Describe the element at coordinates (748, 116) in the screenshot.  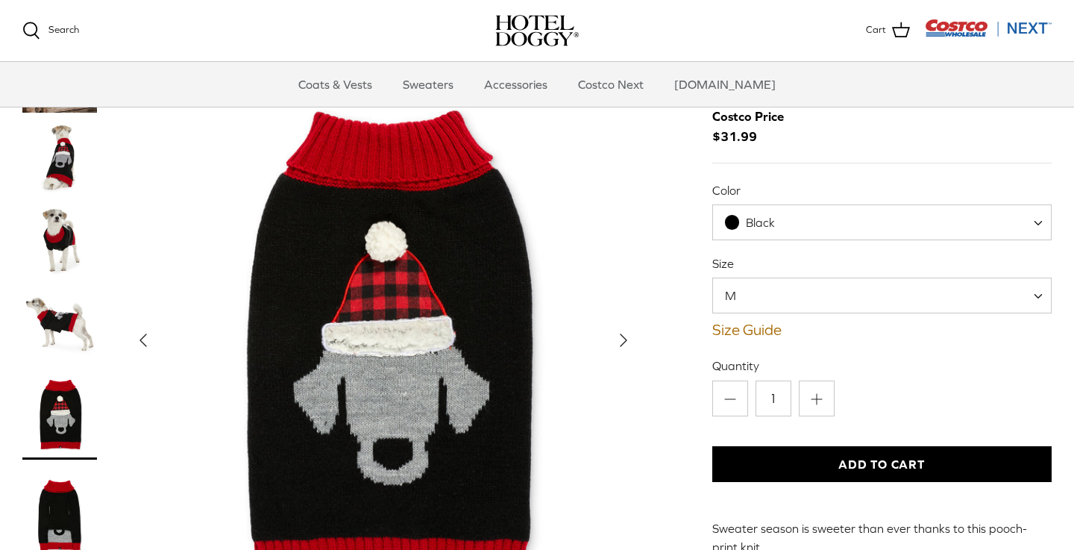
I see `div: Costco Price` at that location.